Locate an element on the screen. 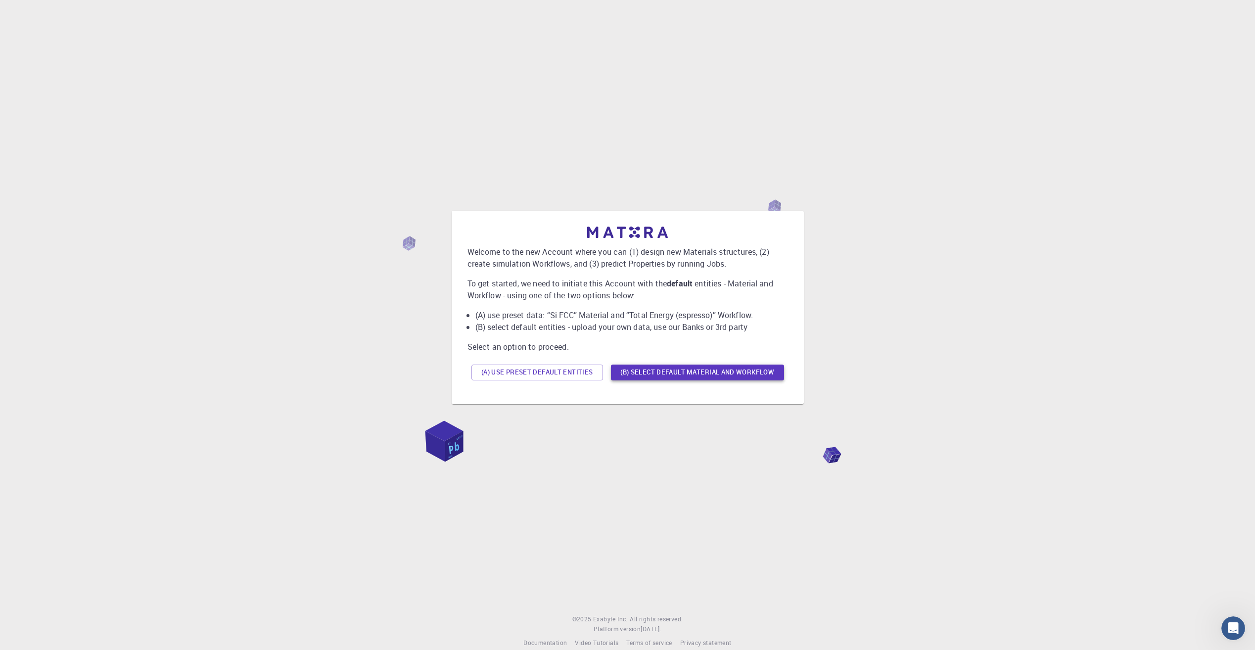 Image resolution: width=1255 pixels, height=650 pixels. a: Privacy statement is located at coordinates (706, 643).